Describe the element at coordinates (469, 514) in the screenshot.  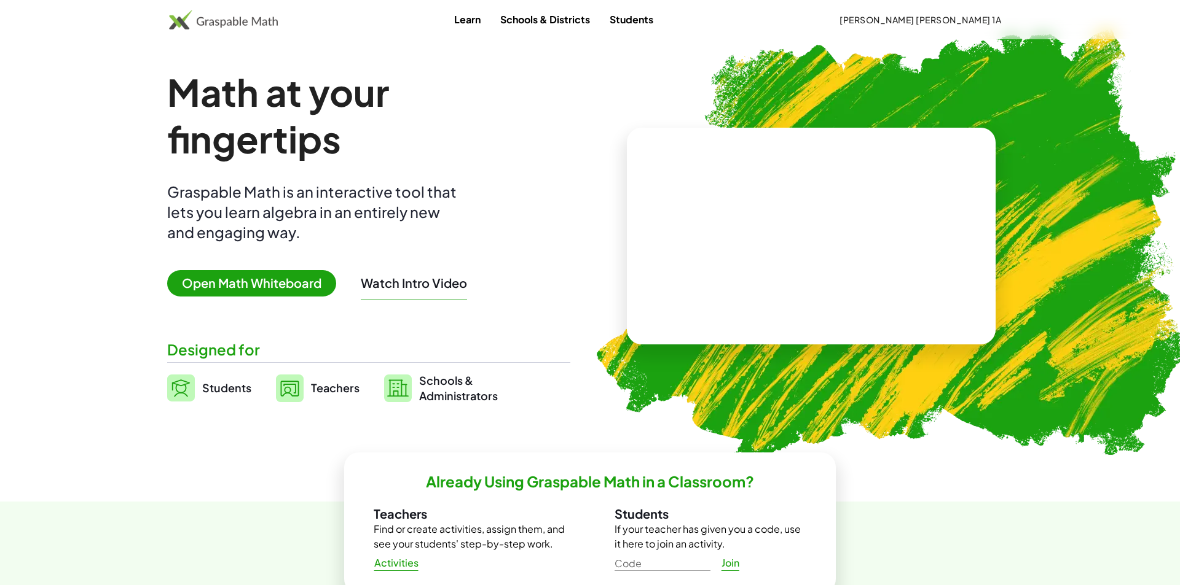
I see `h3: Teachers` at that location.